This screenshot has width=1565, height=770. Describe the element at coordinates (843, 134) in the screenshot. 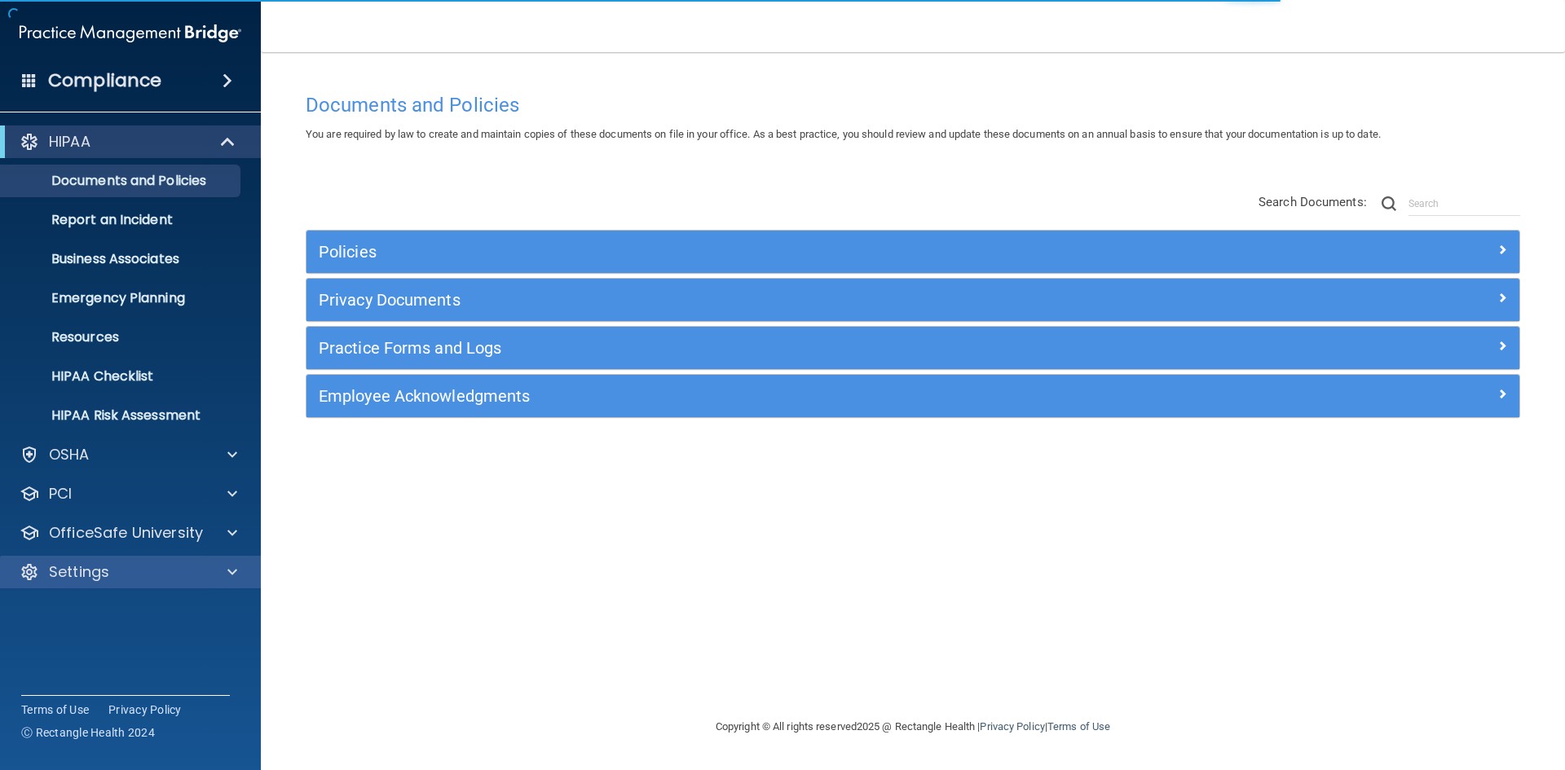

I see `span: You are required by law to create and maintain copies of these documents on file in your office. ...` at that location.